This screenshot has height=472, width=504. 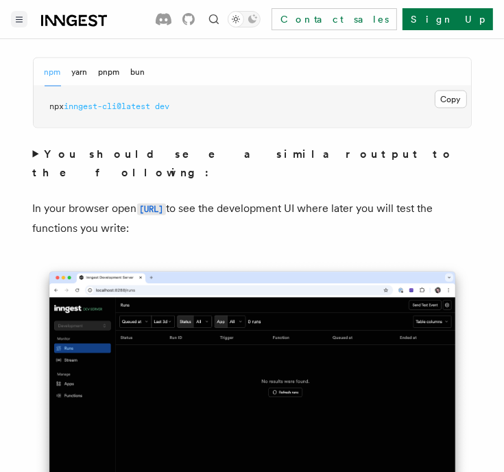 I want to click on span: npx, so click(x=57, y=106).